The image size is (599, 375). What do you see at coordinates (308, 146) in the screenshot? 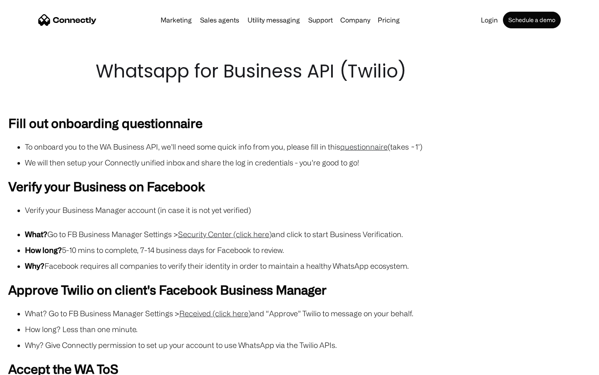
I see `li: To onboard you to the WA Business API, we’ll need some quick info from you, please fill in this (...` at bounding box center [308, 146].